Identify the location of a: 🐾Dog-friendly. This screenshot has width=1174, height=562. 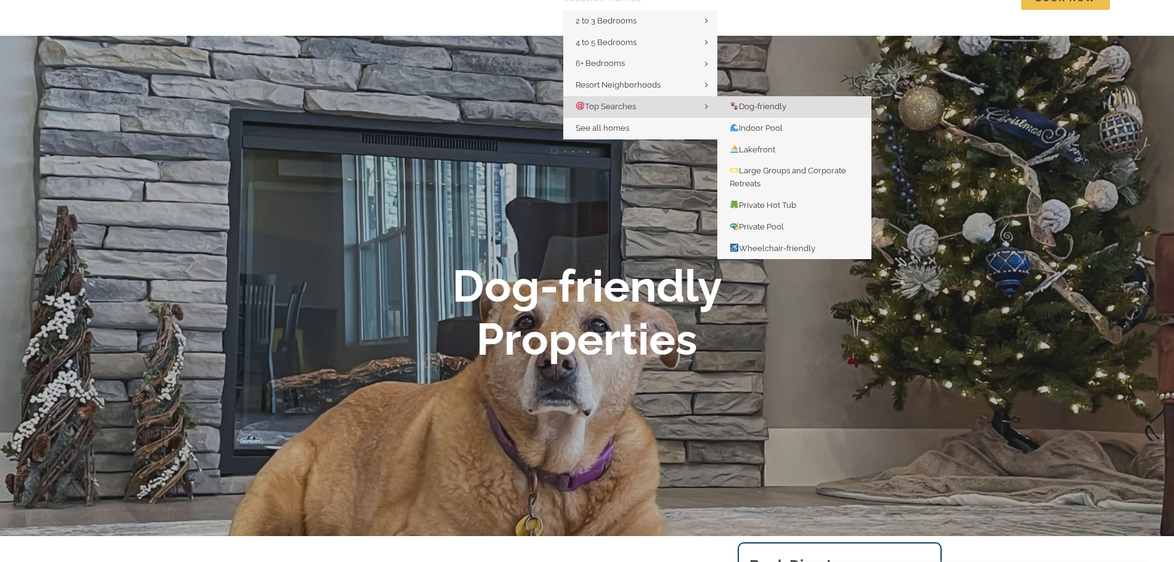
(795, 107).